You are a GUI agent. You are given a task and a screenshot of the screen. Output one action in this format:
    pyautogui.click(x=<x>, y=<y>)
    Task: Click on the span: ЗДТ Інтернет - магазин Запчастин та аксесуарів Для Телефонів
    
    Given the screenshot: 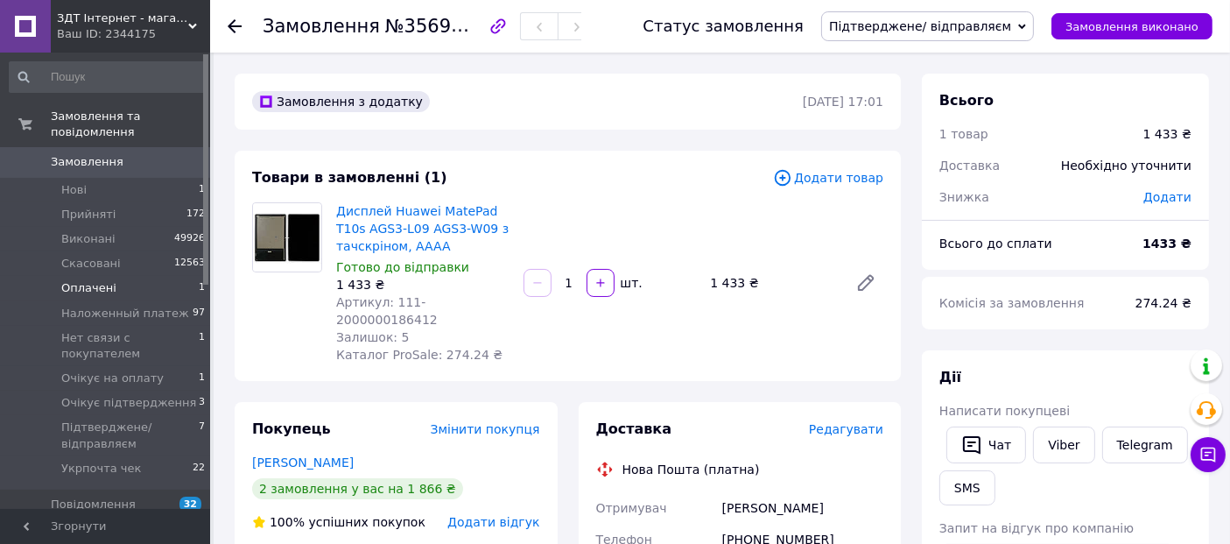 What is the action you would take?
    pyautogui.click(x=123, y=18)
    